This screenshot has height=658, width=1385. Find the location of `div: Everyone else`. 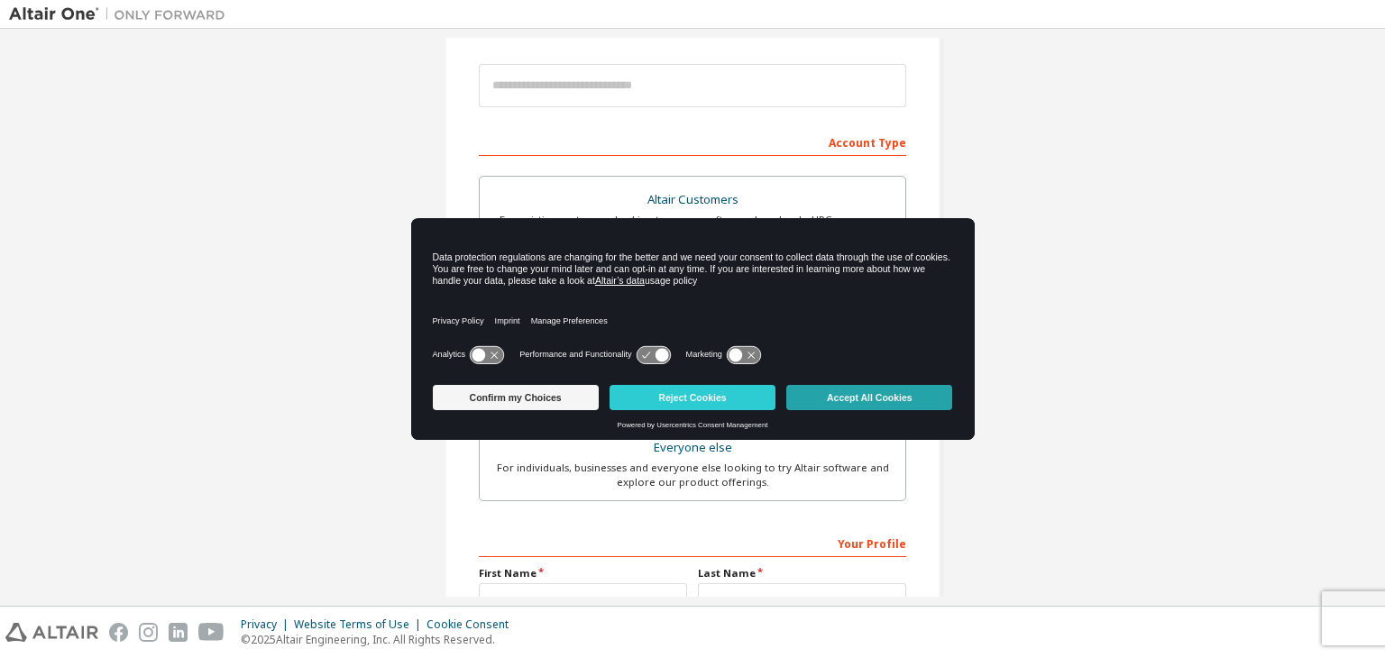

div: Everyone else is located at coordinates (693, 448).